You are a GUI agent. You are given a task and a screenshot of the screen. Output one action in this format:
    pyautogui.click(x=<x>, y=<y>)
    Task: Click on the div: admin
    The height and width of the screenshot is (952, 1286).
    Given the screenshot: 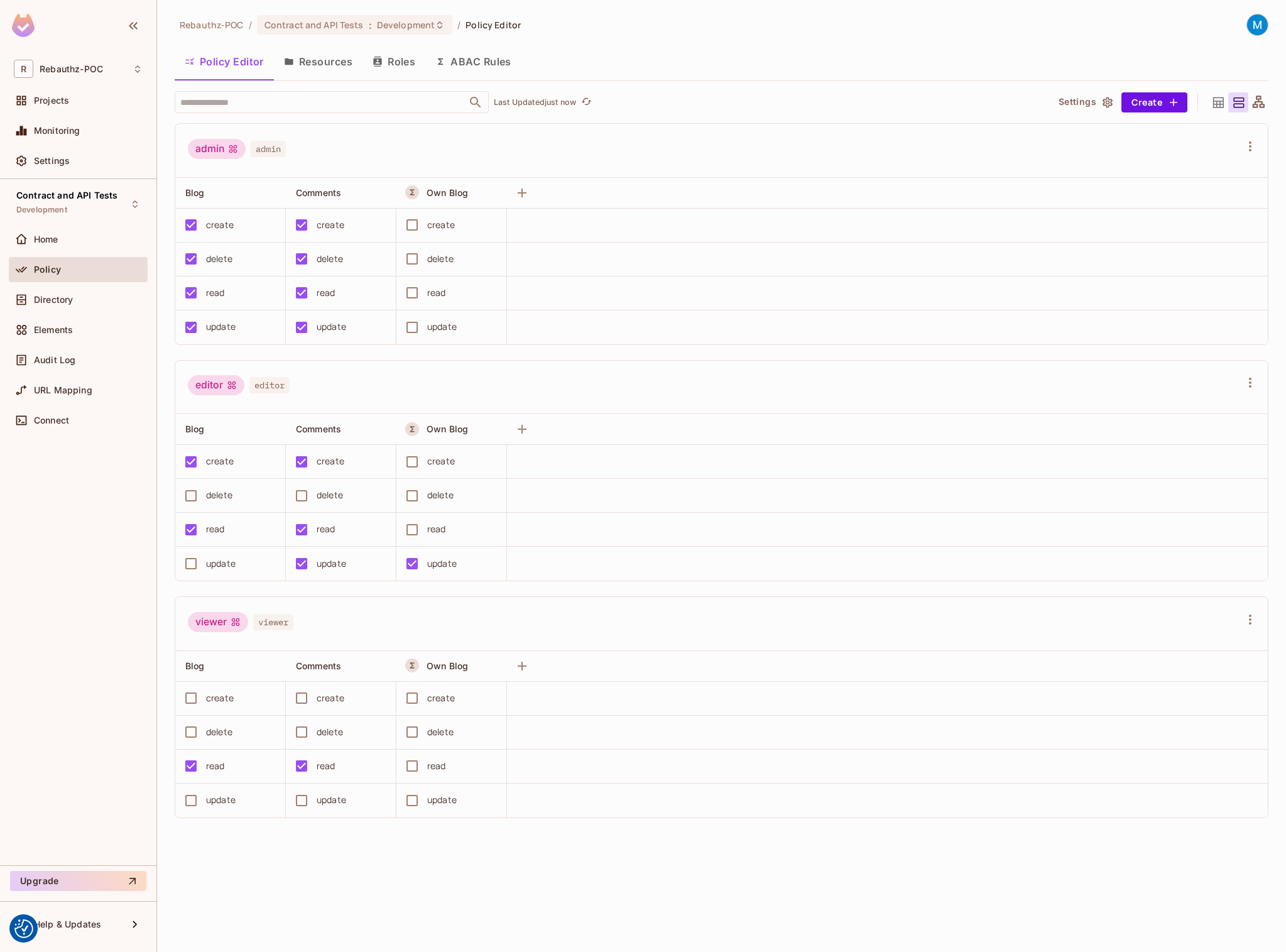 What is the action you would take?
    pyautogui.click(x=217, y=149)
    